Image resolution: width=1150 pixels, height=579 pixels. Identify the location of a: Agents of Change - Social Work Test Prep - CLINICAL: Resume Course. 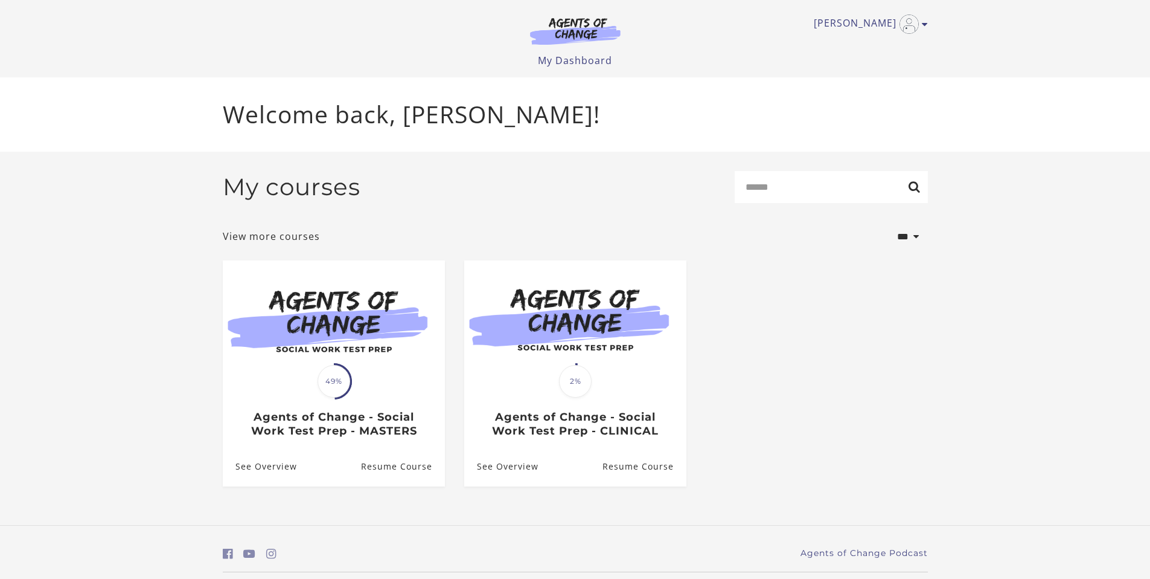
(644, 466).